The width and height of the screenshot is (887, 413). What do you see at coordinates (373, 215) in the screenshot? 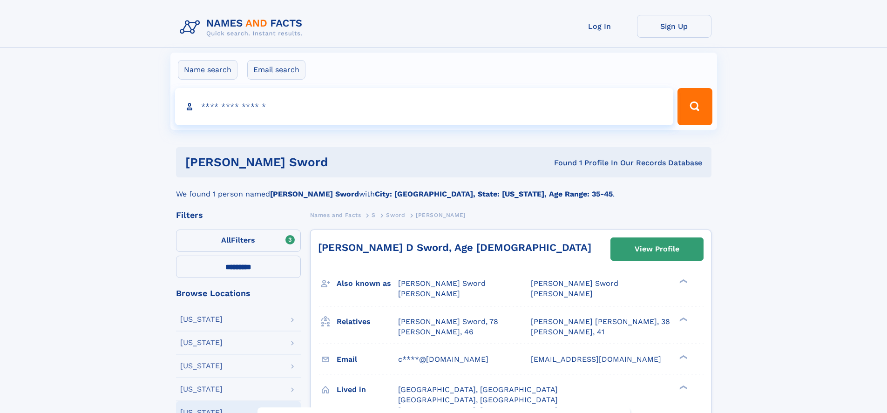
I see `a: S` at bounding box center [373, 215].